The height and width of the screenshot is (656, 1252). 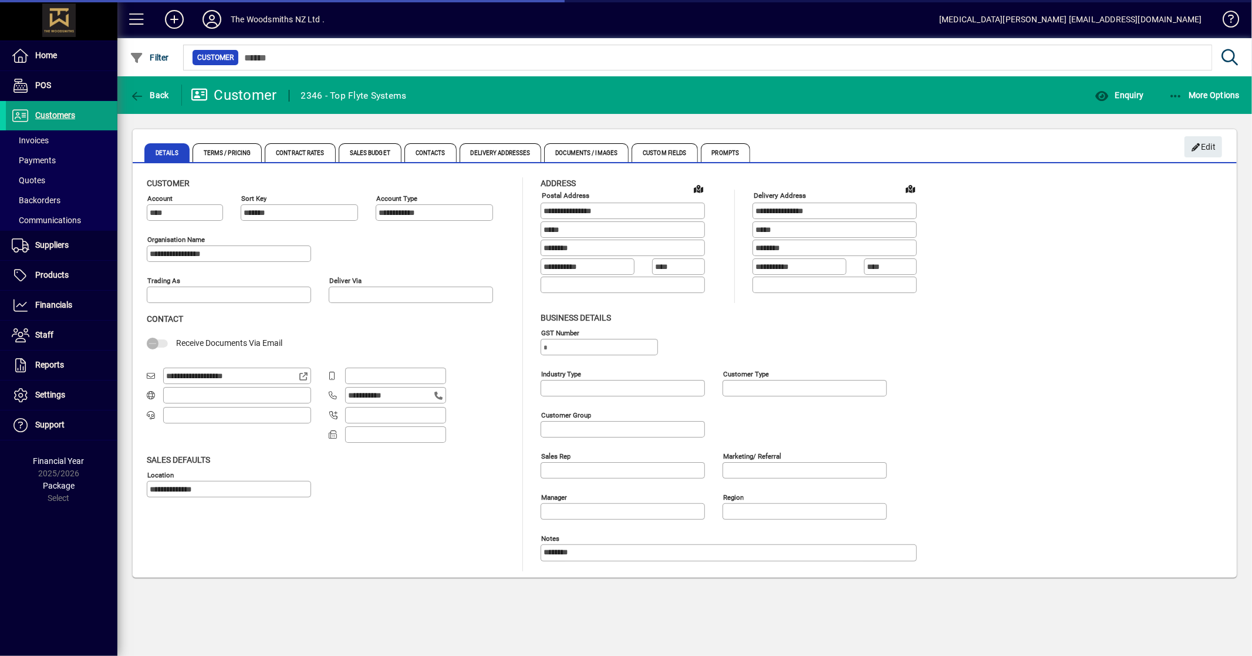 What do you see at coordinates (1119, 95) in the screenshot?
I see `span: Enquiry` at bounding box center [1119, 95].